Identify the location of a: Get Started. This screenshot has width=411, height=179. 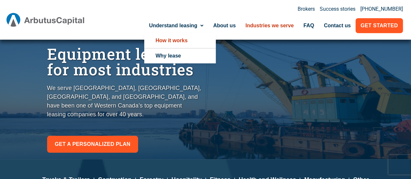
(379, 26).